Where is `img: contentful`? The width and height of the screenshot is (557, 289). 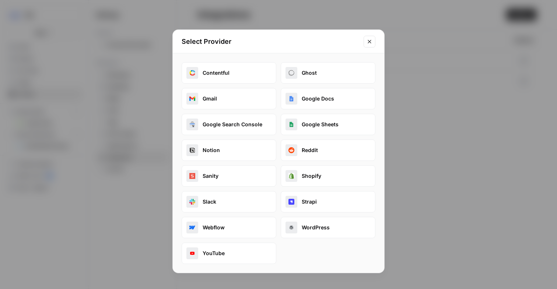
img: contentful is located at coordinates (192, 73).